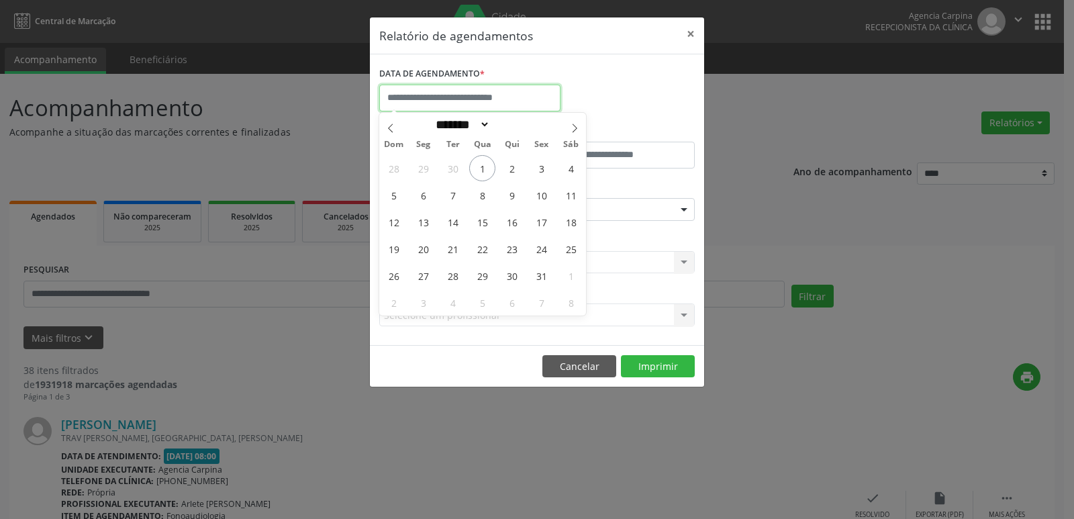 The image size is (1074, 519). Describe the element at coordinates (482, 248) in the screenshot. I see `span: Outubro 22, 2025` at that location.